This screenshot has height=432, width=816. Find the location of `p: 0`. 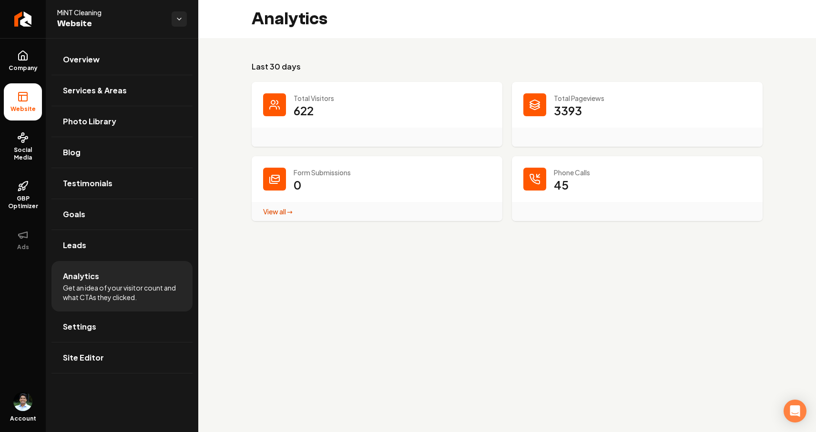

p: 0 is located at coordinates (297, 185).